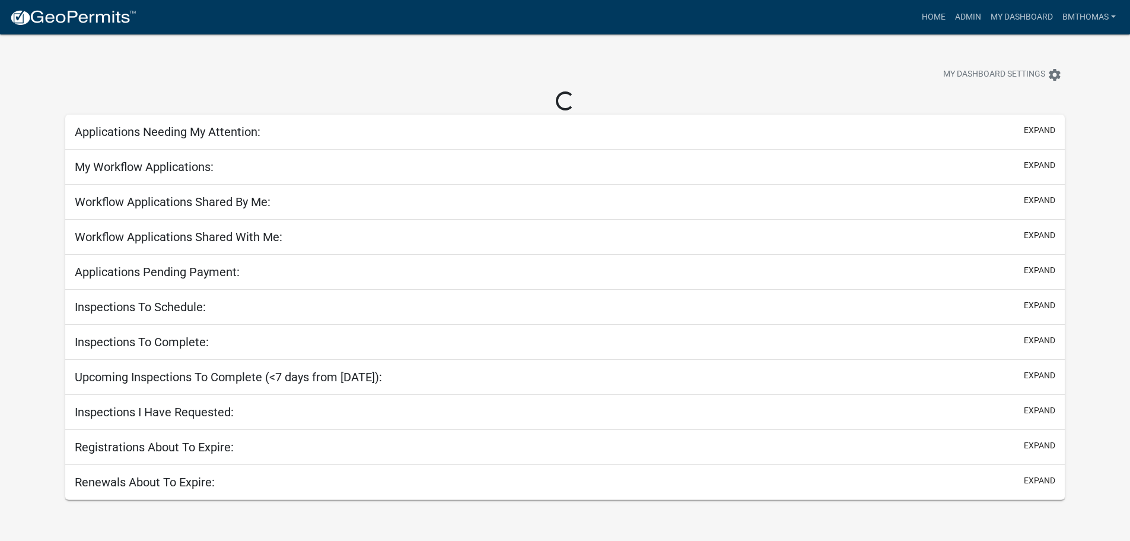 The width and height of the screenshot is (1130, 541). What do you see at coordinates (140, 307) in the screenshot?
I see `h5: Inspections To Schedule:` at bounding box center [140, 307].